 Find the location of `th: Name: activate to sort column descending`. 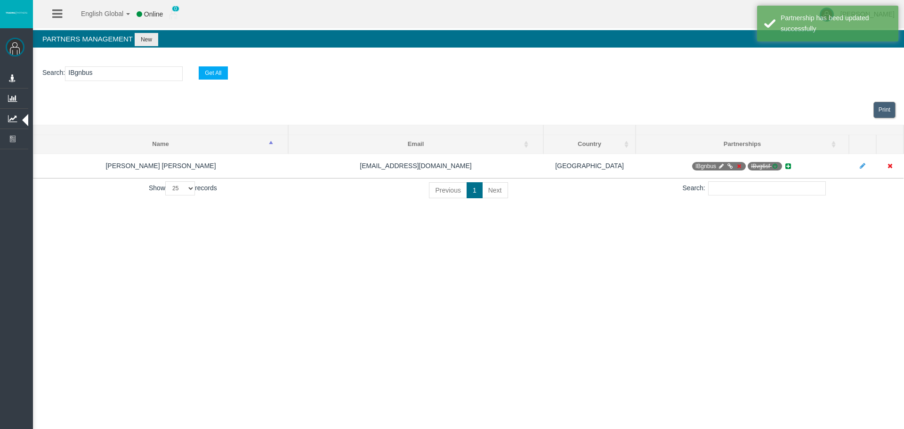

th: Name: activate to sort column descending is located at coordinates (161, 144).